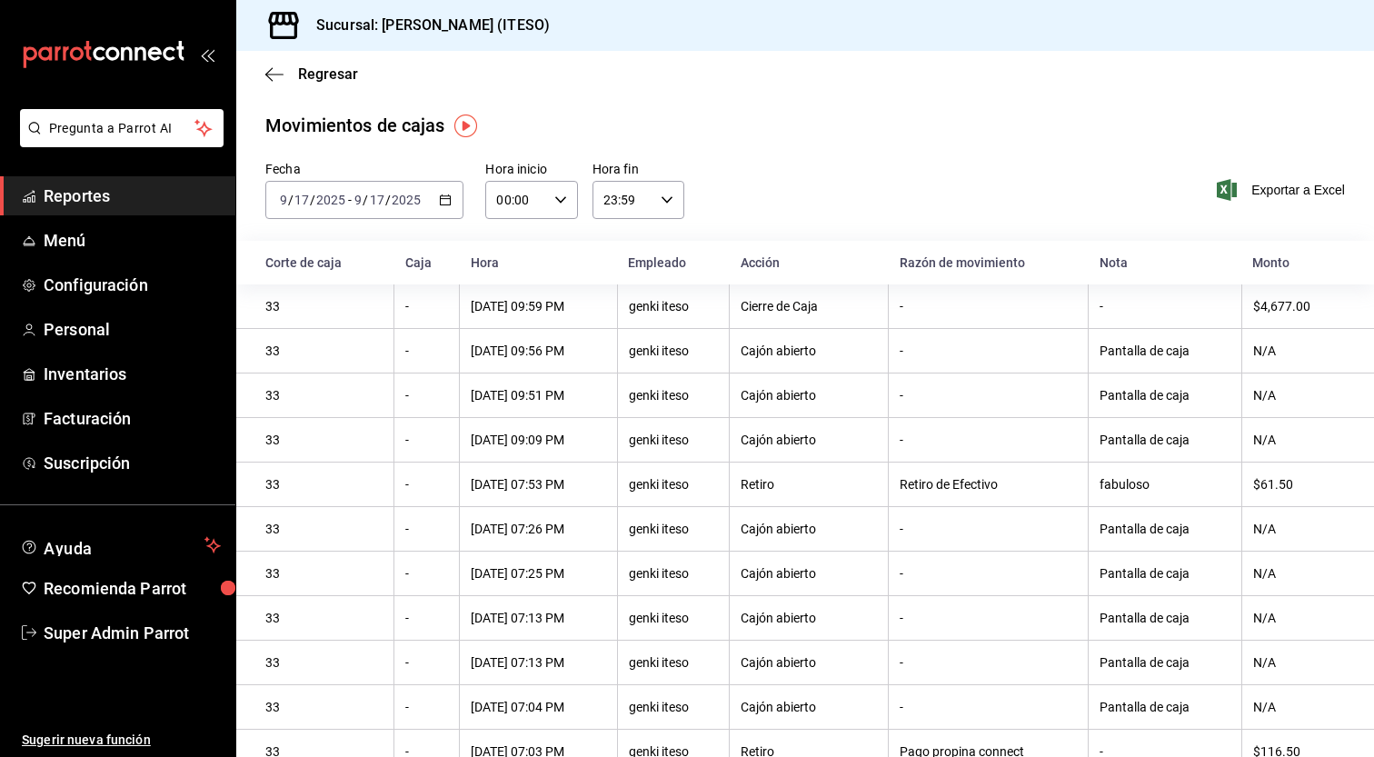  What do you see at coordinates (132, 418) in the screenshot?
I see `span: Facturación` at bounding box center [132, 418].